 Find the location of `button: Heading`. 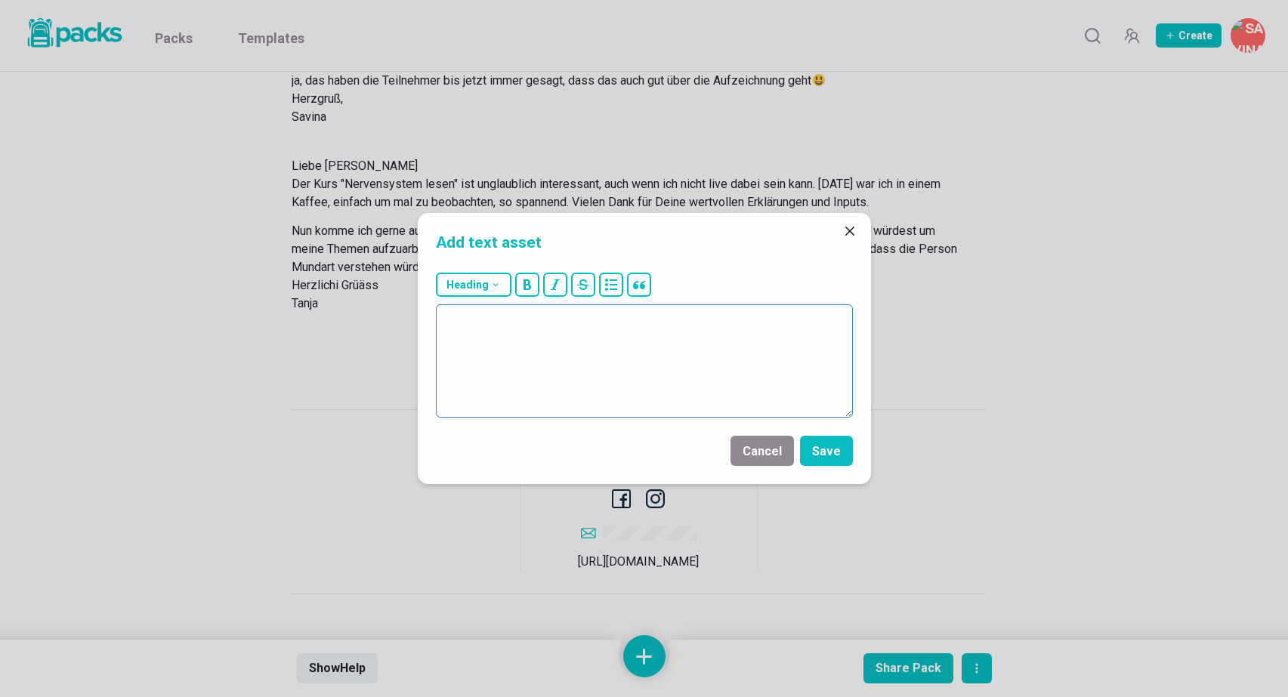

button: Heading is located at coordinates (474, 285).